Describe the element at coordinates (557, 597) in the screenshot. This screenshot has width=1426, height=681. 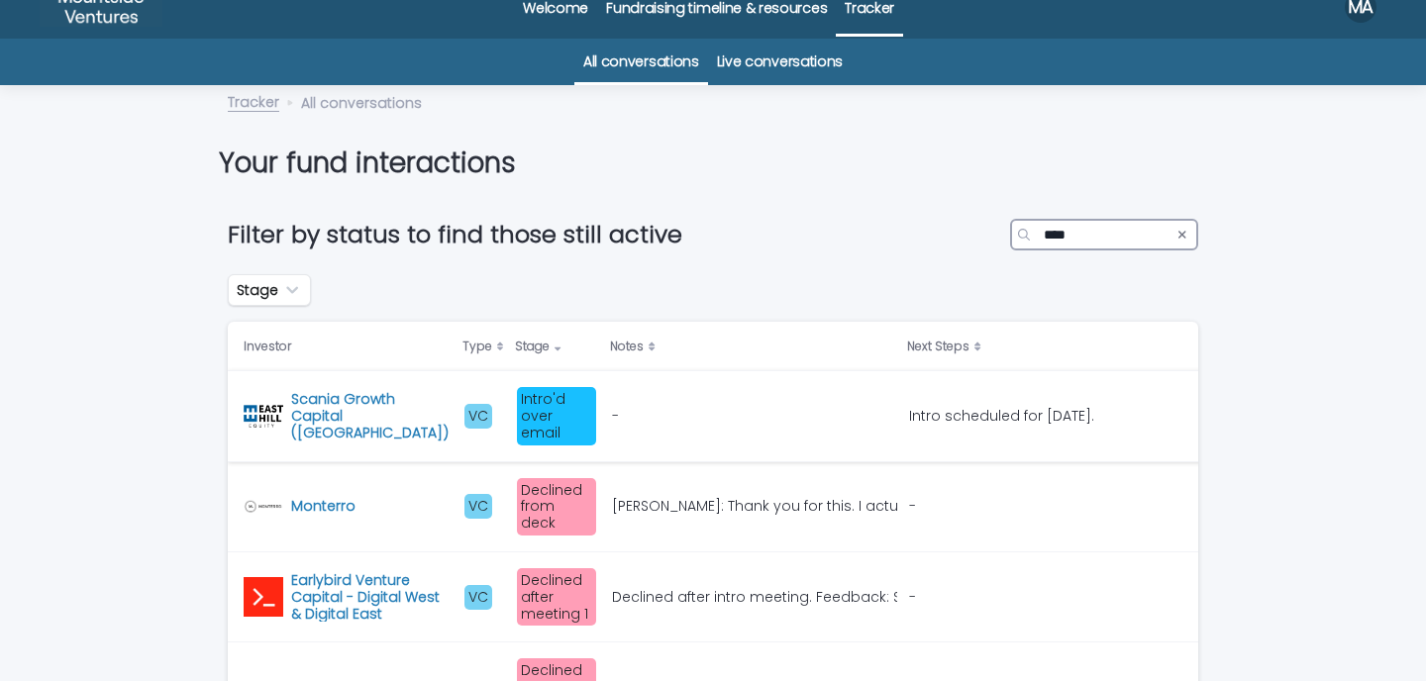
I see `div: Declined after meeting 1` at that location.